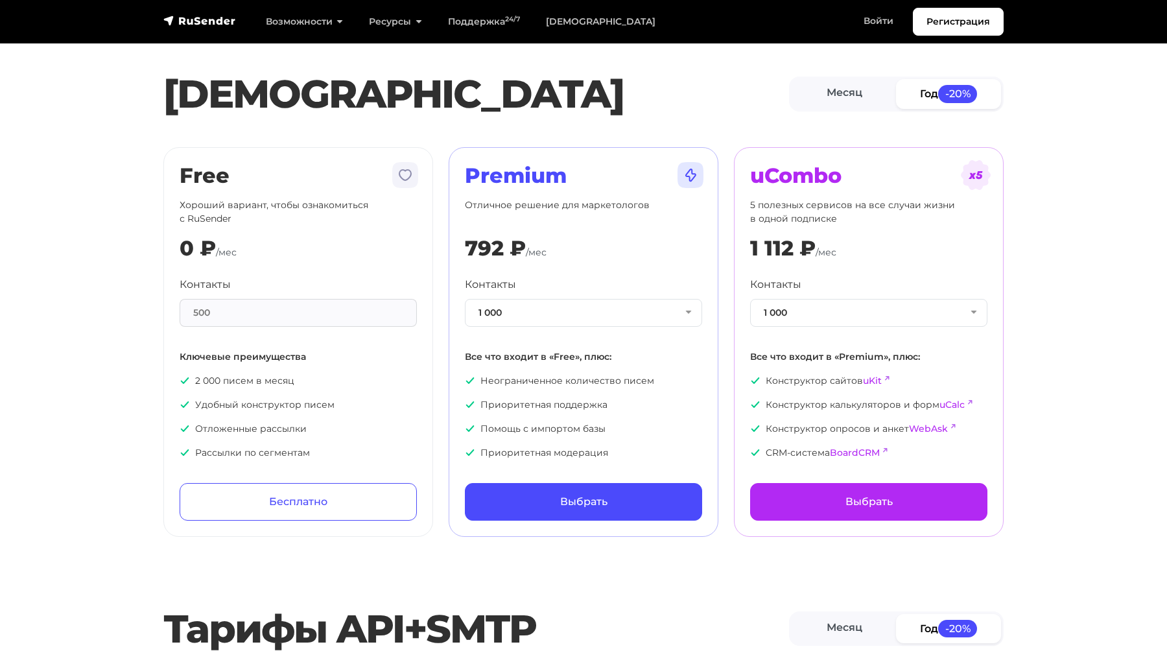 The image size is (1167, 651). What do you see at coordinates (952, 404) in the screenshot?
I see `a: uCalc` at bounding box center [952, 404].